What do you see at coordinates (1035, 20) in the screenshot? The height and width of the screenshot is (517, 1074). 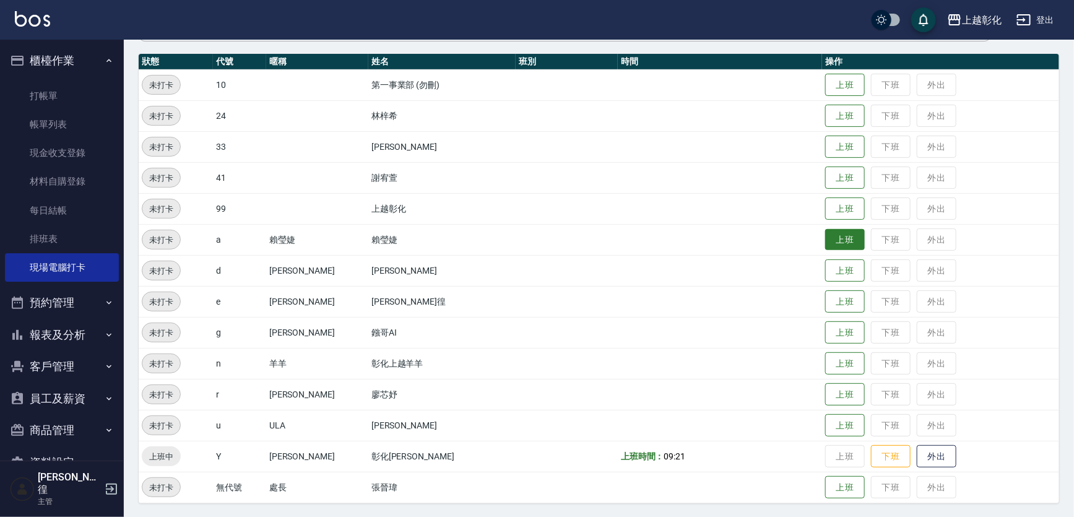 I see `button: 登出` at bounding box center [1035, 20].